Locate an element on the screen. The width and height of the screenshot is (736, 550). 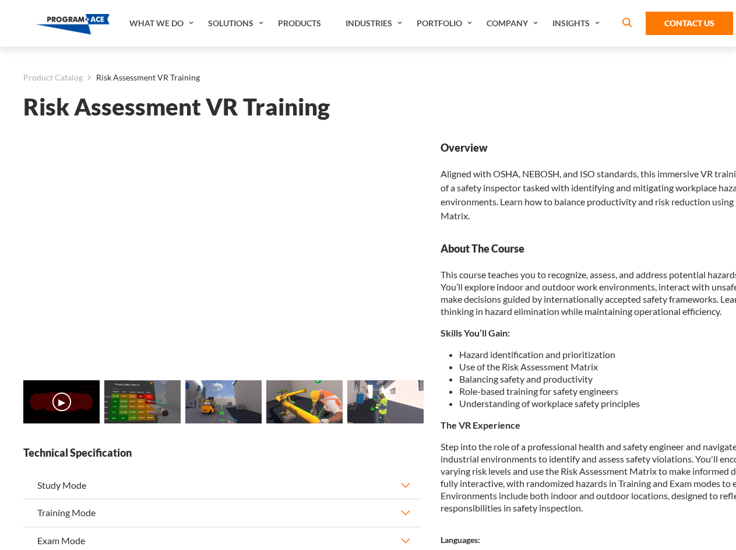
img: Risk Assessment VR Training - Video 0 is located at coordinates (61, 402).